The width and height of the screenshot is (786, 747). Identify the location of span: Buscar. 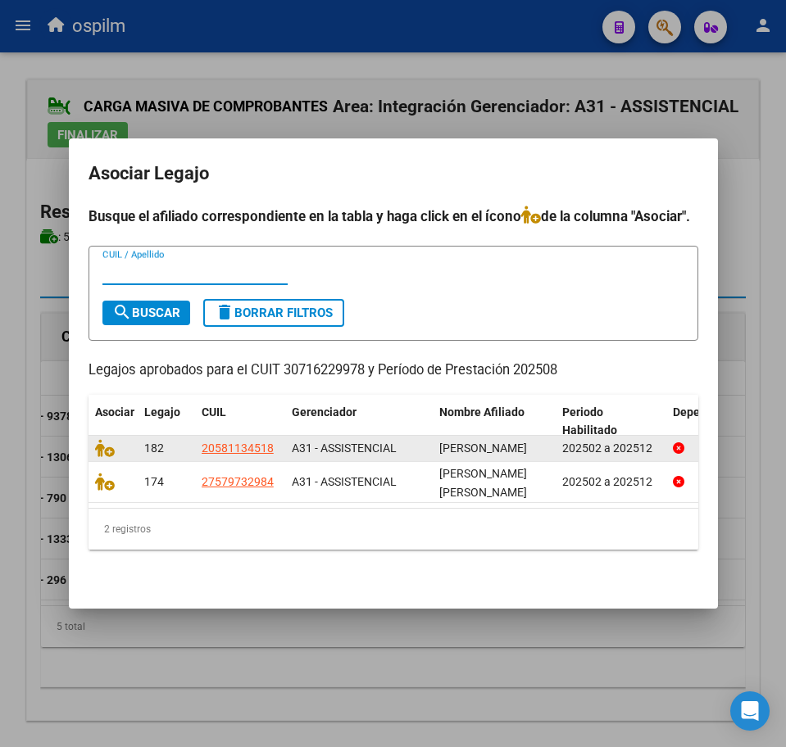
(146, 313).